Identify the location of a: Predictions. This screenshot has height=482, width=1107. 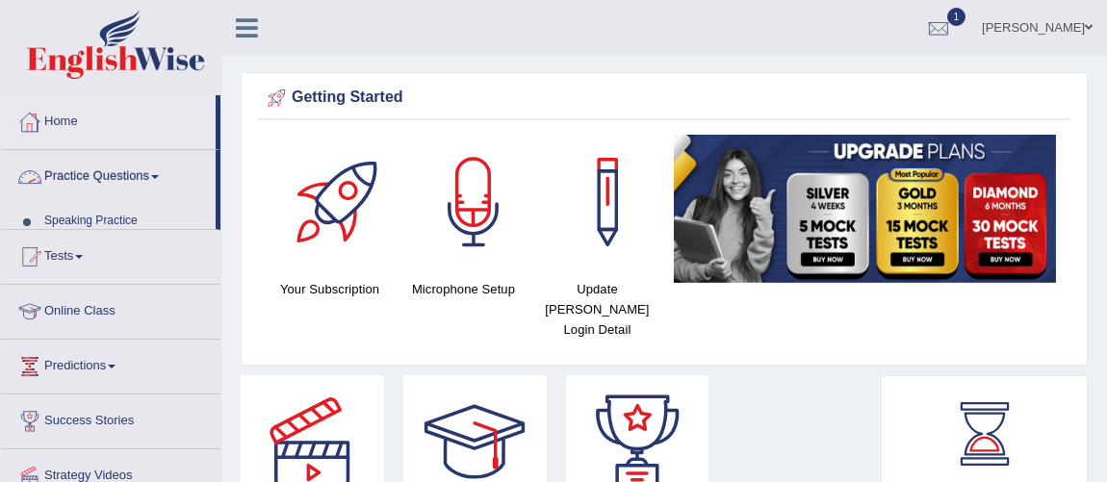
(111, 364).